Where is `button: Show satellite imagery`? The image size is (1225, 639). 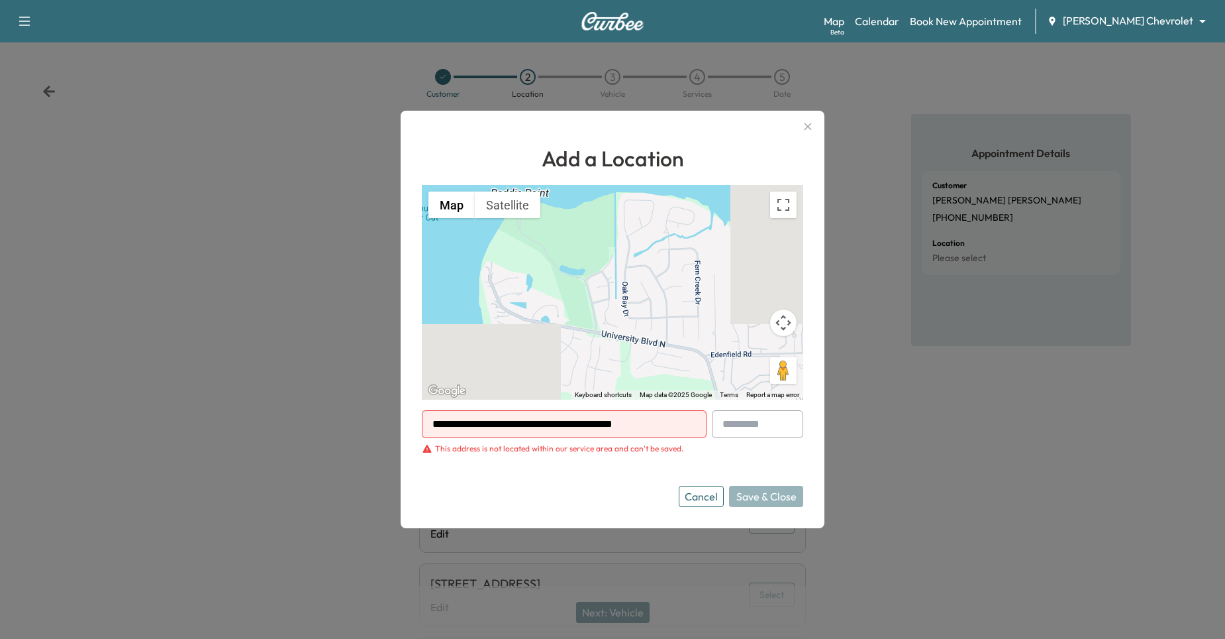
button: Show satellite imagery is located at coordinates (507, 205).